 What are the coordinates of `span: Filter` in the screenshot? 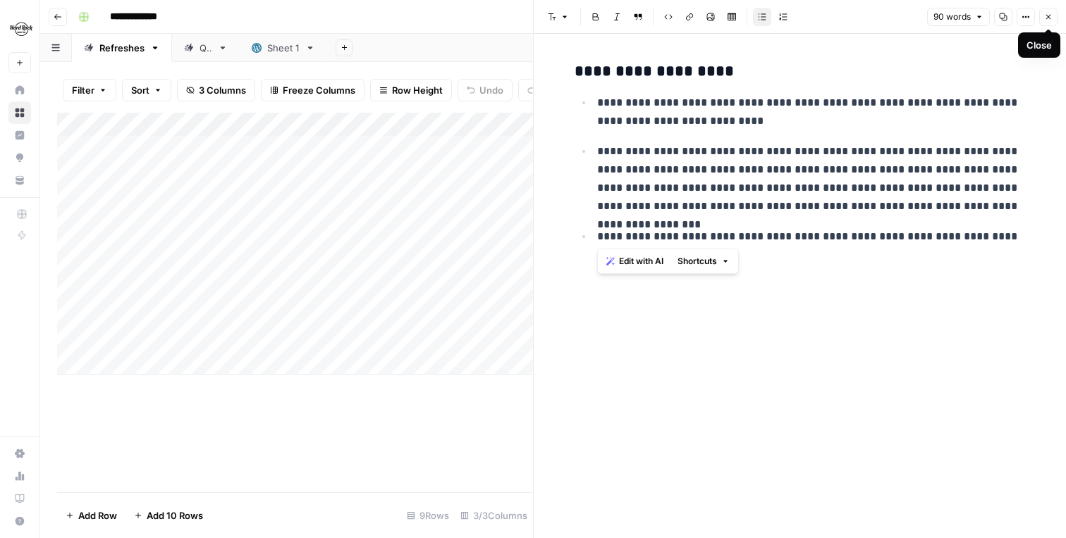 It's located at (83, 90).